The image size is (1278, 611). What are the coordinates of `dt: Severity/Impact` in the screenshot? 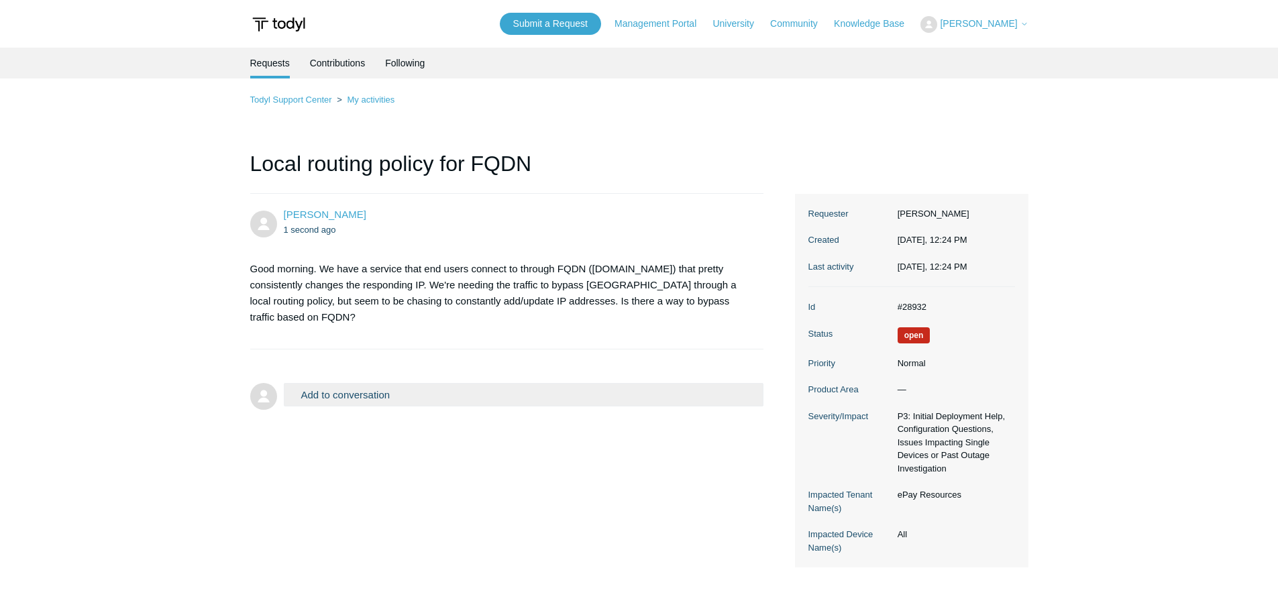 It's located at (849, 417).